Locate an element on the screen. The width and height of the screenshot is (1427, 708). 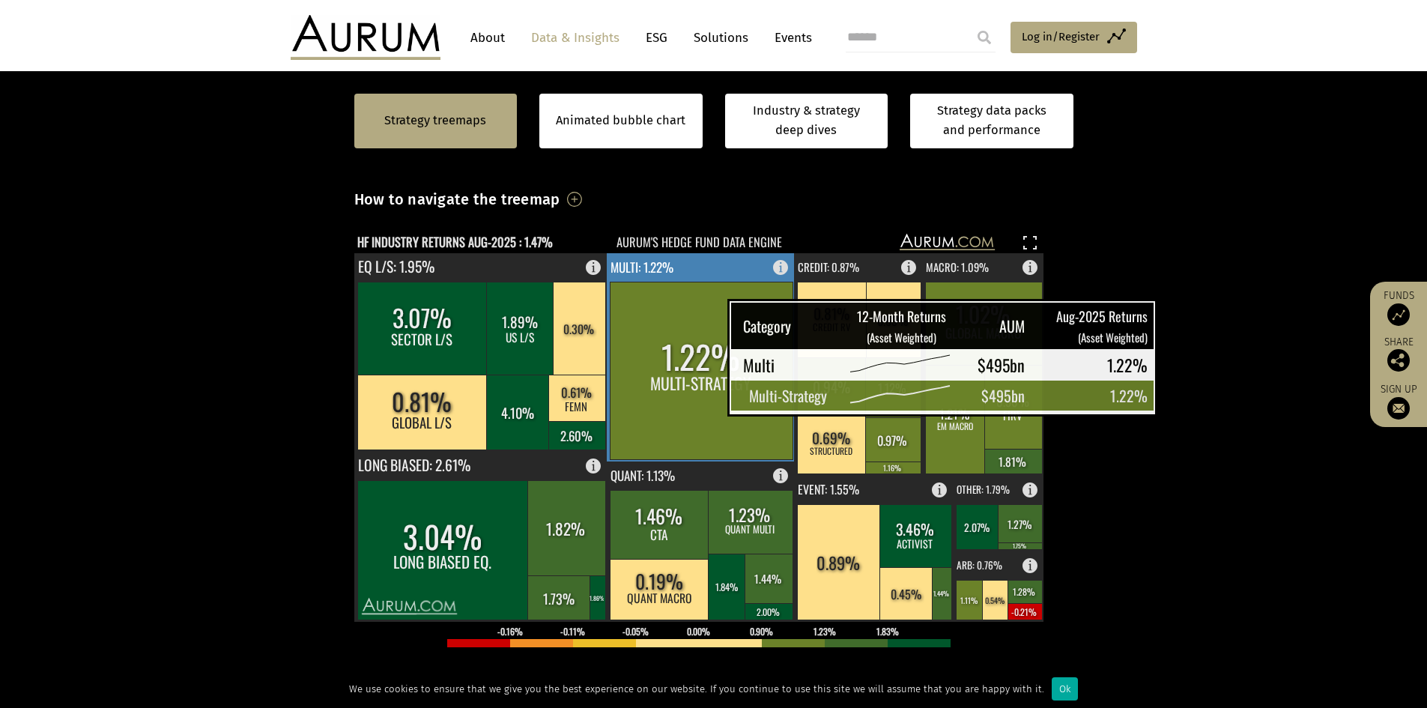
a: Strategy treemaps is located at coordinates (435, 121).